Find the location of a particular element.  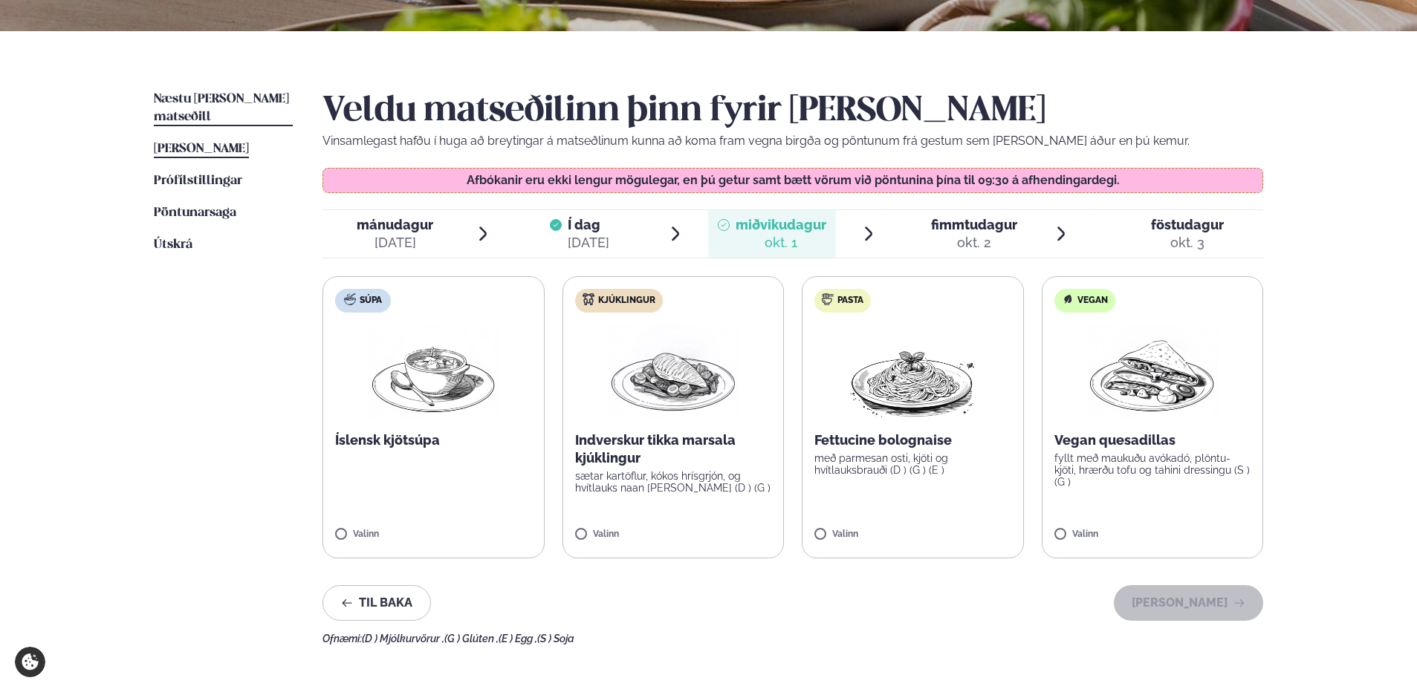

span: (D ) Mjólkurvörur , is located at coordinates (403, 639).